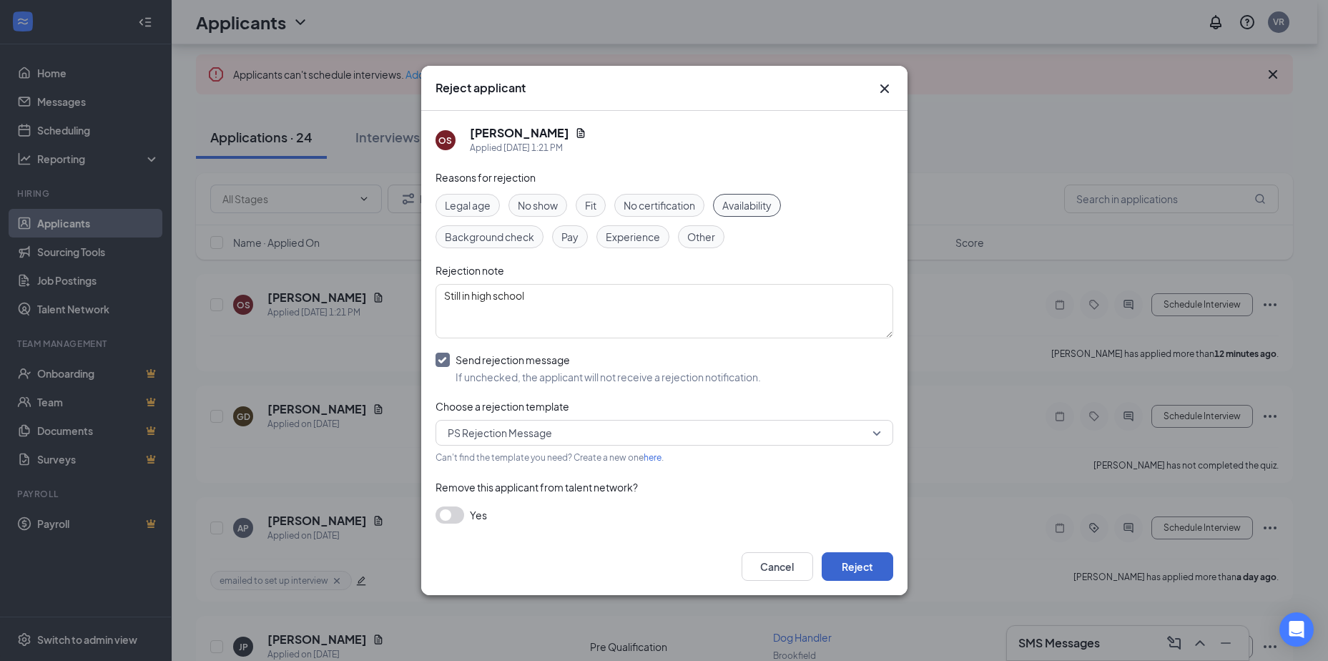  I want to click on span: PS Rejection Message, so click(500, 433).